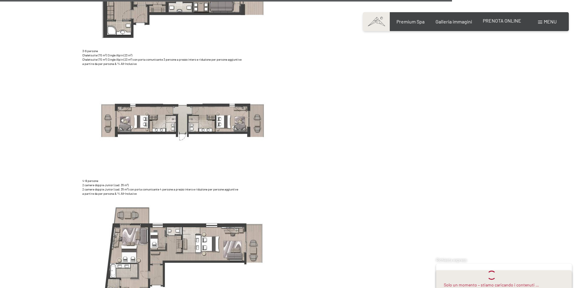 This screenshot has height=288, width=581. I want to click on span: PRENOTA ONLINE, so click(502, 20).